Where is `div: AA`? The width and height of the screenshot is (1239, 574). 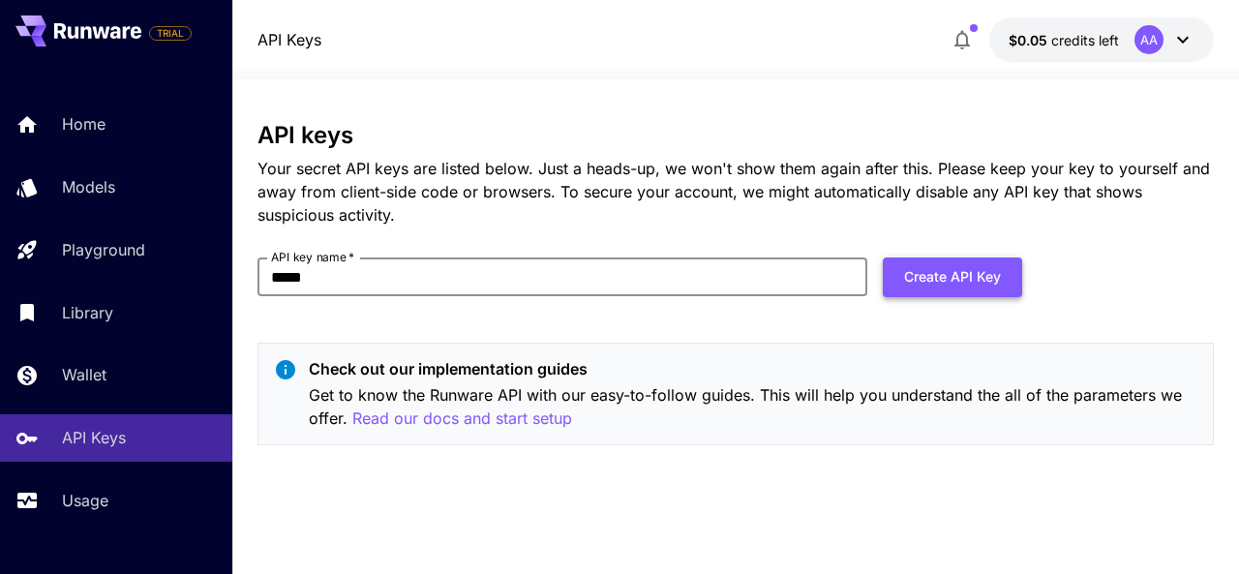
div: AA is located at coordinates (1149, 40).